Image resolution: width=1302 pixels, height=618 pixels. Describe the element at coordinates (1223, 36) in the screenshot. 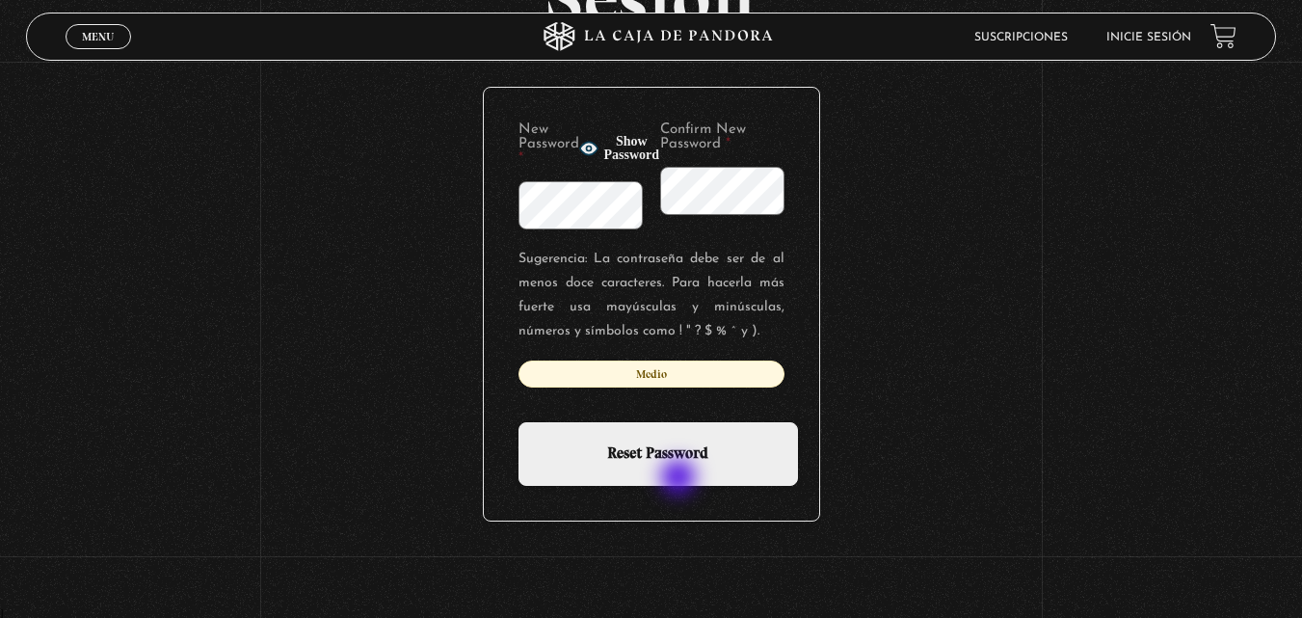

I see `a: View your shopping cart` at that location.